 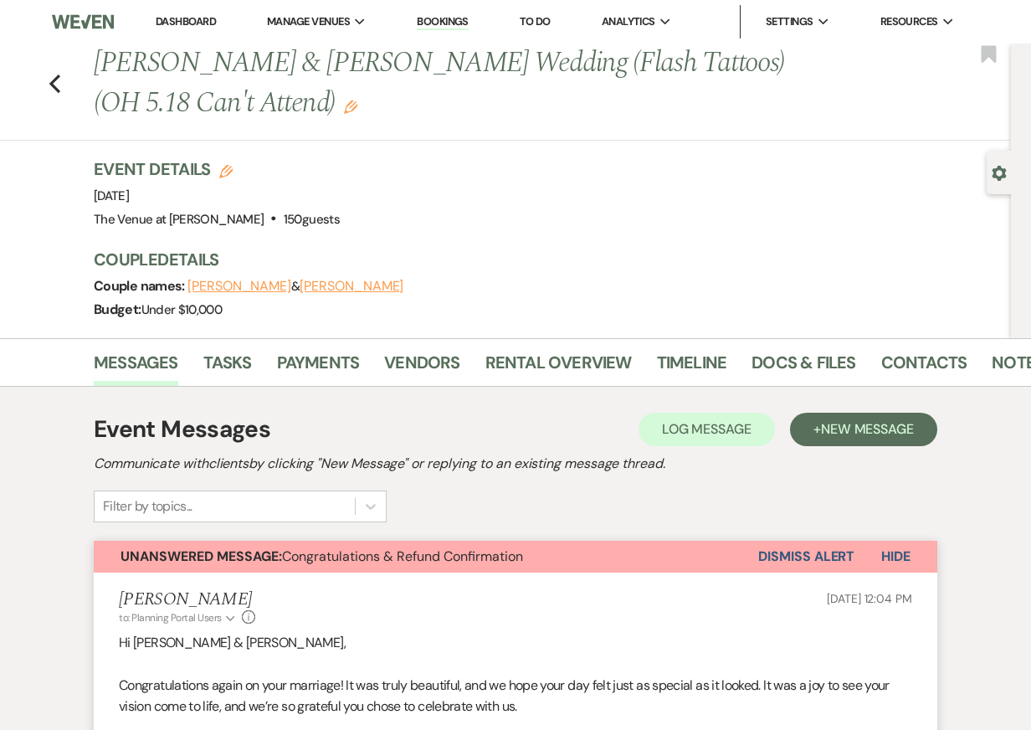 I want to click on a: Rental Overview, so click(x=558, y=367).